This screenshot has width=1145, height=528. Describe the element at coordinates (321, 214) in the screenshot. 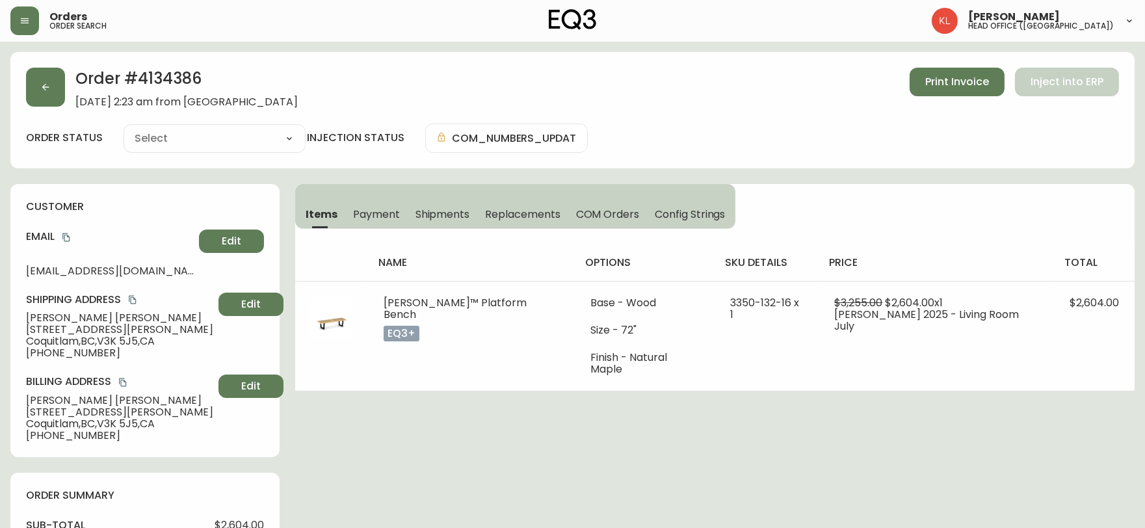

I see `span: Items` at that location.